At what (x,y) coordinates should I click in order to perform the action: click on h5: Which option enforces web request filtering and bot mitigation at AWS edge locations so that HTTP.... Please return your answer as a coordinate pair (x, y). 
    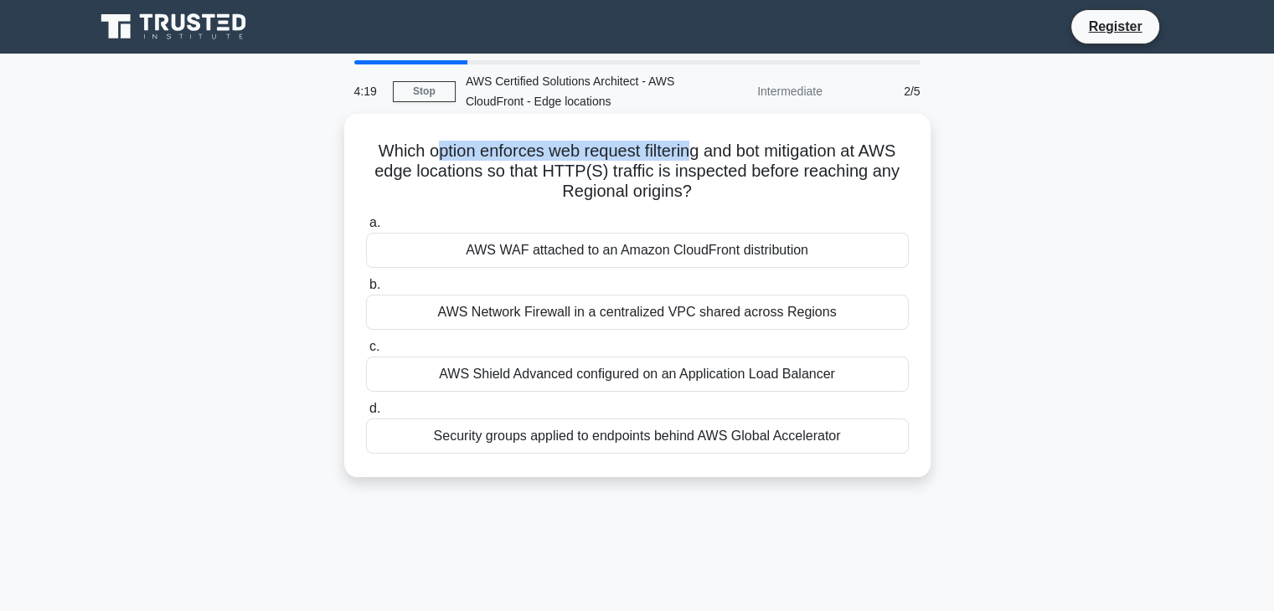
    Looking at the image, I should click on (637, 172).